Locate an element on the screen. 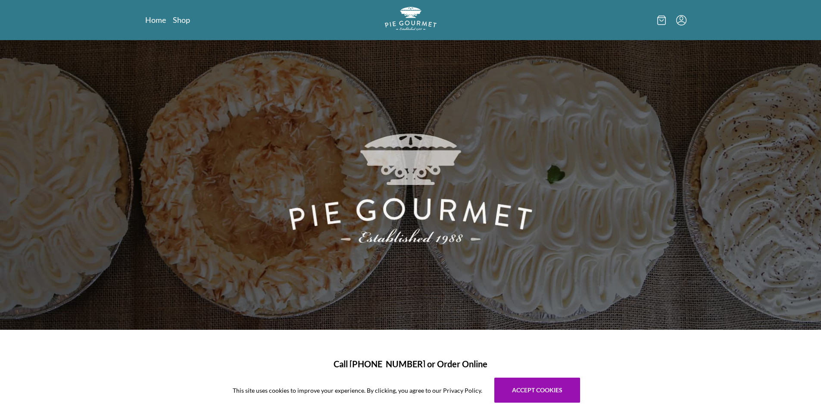 The image size is (821, 413). a: Logo is located at coordinates (411, 20).